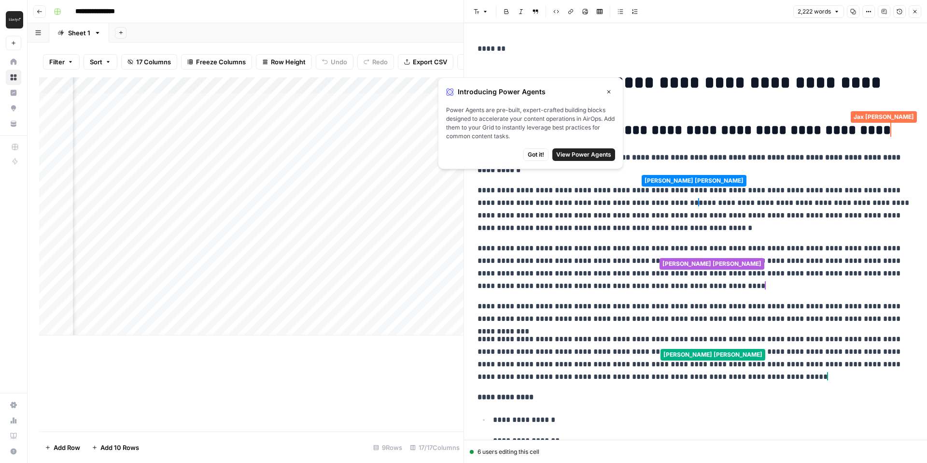 This screenshot has height=463, width=927. What do you see at coordinates (536, 155) in the screenshot?
I see `span: Got it!` at bounding box center [536, 155].